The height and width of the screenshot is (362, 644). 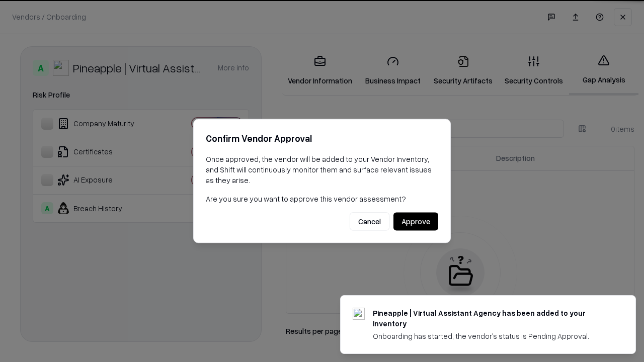 What do you see at coordinates (322, 169) in the screenshot?
I see `p: Once approved, the vendor will be added to your Vendor Inventory, and Shift will continuously mon...` at bounding box center [322, 169].